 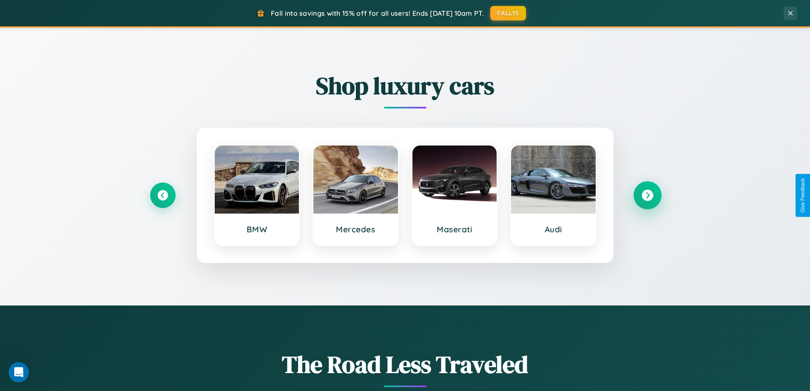 What do you see at coordinates (454, 229) in the screenshot?
I see `h3: Maserati` at bounding box center [454, 229].